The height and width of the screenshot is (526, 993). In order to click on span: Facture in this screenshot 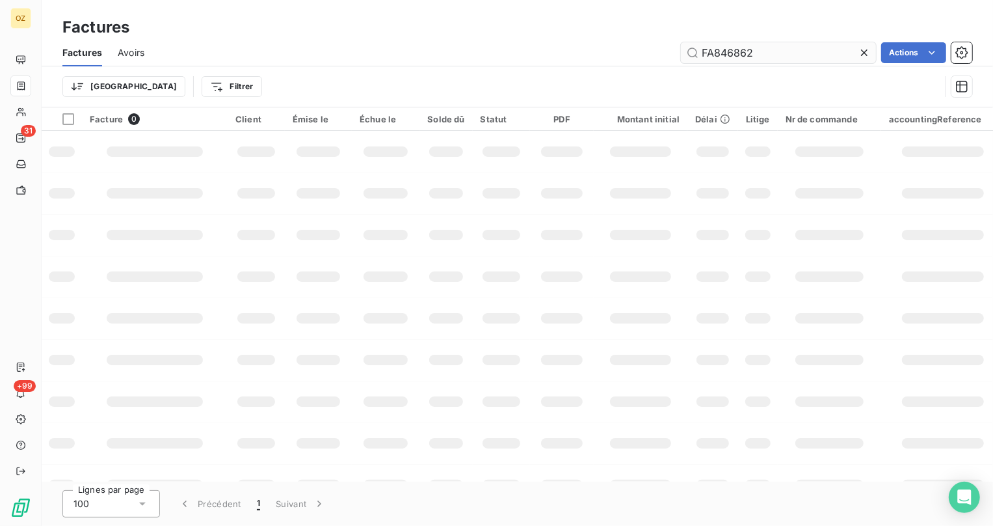, I will do `click(106, 119)`.